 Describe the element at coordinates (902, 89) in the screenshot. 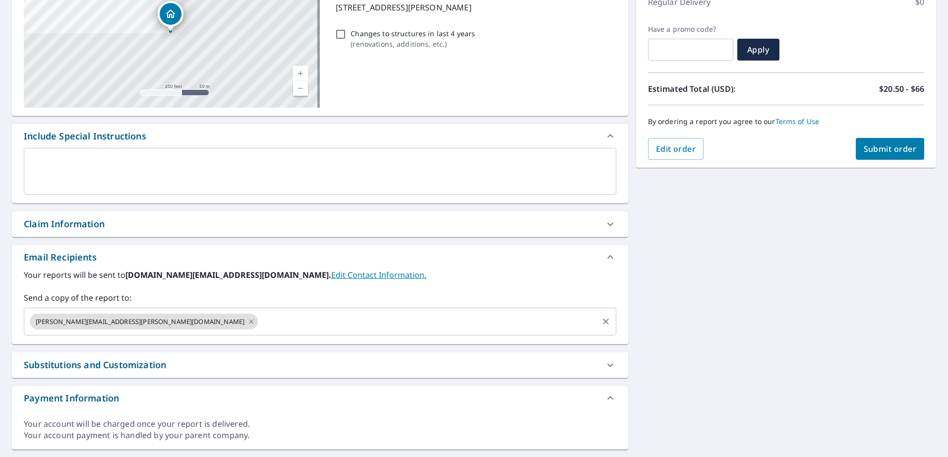

I see `p: $20.50 - $66` at that location.